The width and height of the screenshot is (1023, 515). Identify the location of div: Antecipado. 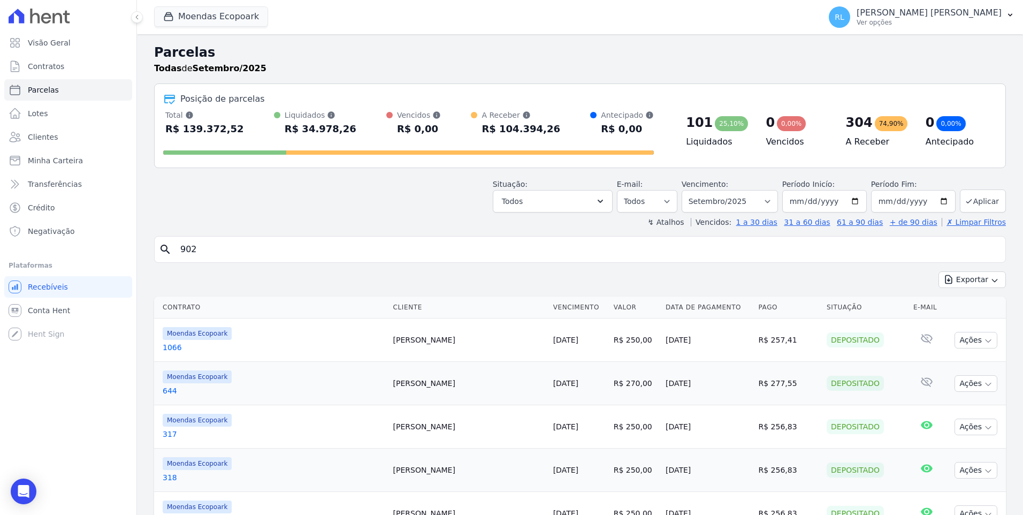
(627, 115).